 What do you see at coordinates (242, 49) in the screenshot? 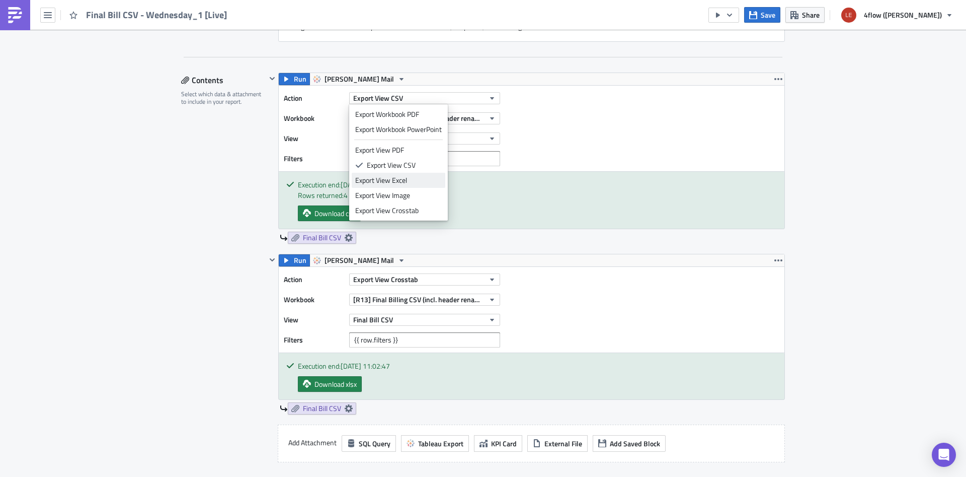
I see `p: * If you require PDF version of the SBI, please download directly from iTMS` at bounding box center [242, 49].